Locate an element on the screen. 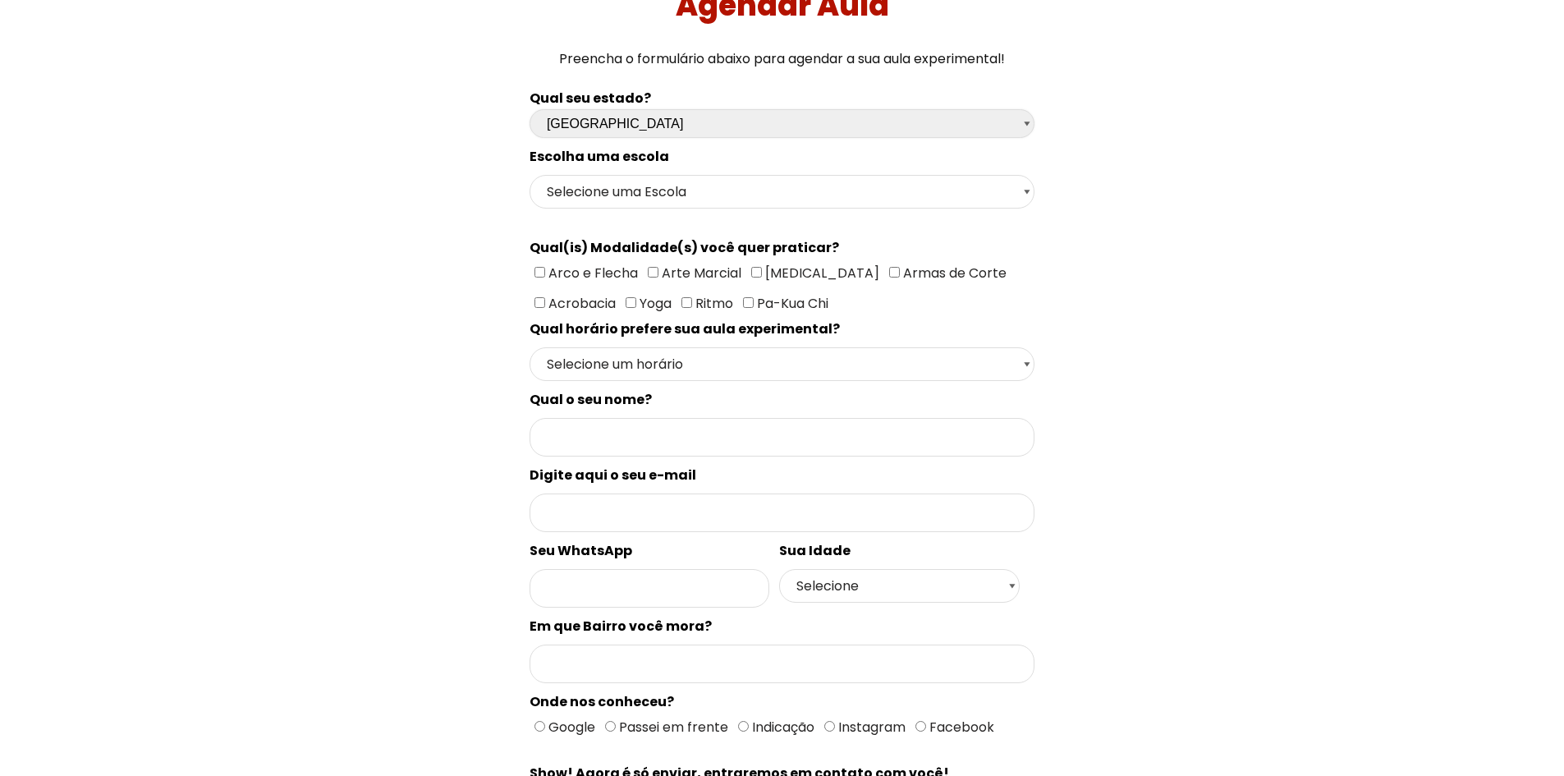 Image resolution: width=1564 pixels, height=776 pixels. span: Pa-Kua Chi is located at coordinates (790, 303).